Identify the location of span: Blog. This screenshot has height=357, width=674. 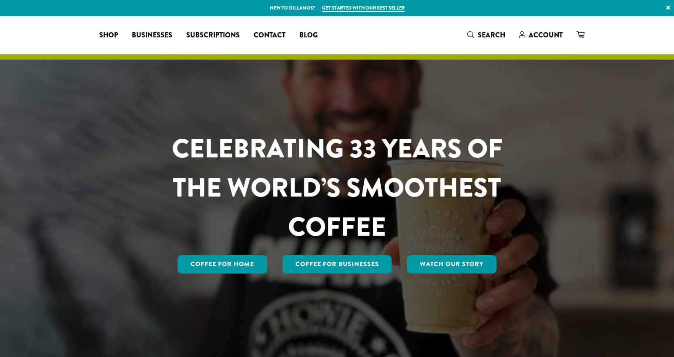
(309, 35).